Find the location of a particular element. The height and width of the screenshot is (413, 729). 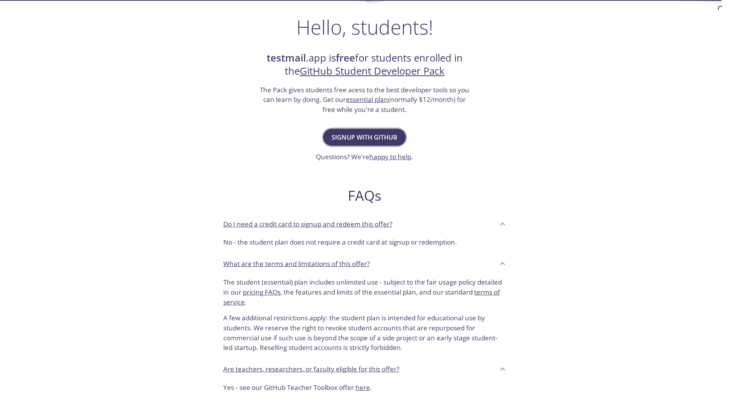

p: What are the terms and limitations of this offer? is located at coordinates (296, 264).